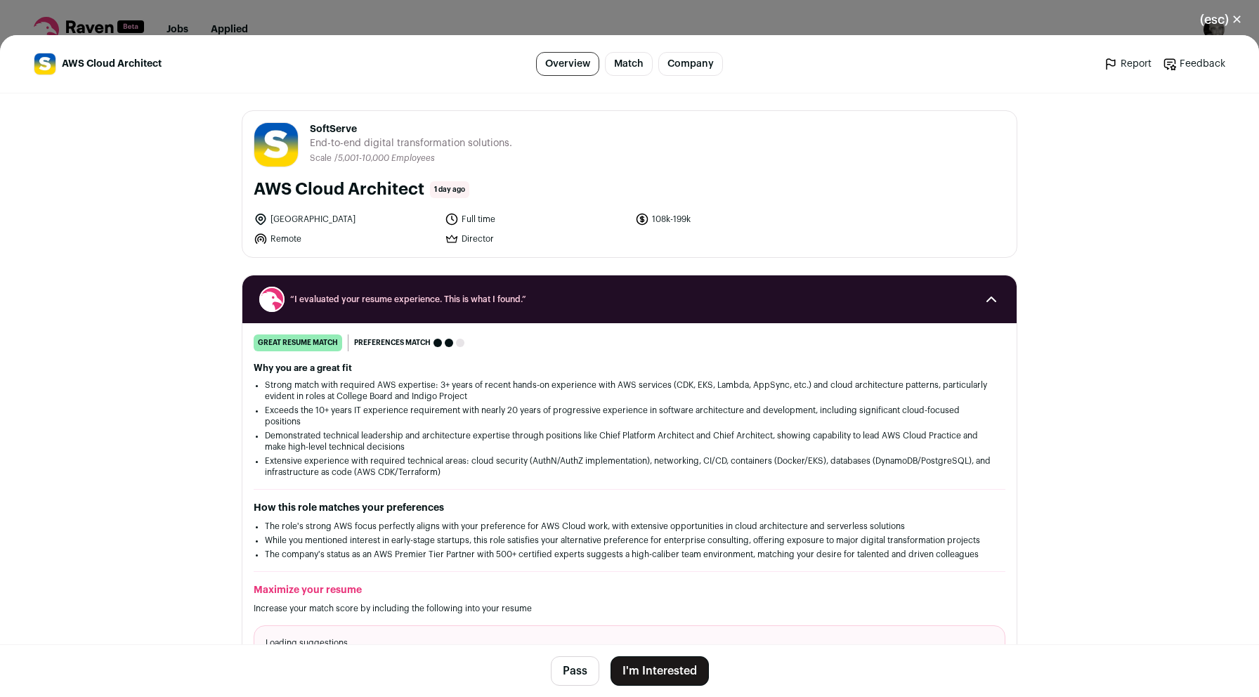 This screenshot has height=697, width=1259. I want to click on li: Strong match with required AWS expertise: 3+ years of recent hands-on experience with AWS service..., so click(629, 391).